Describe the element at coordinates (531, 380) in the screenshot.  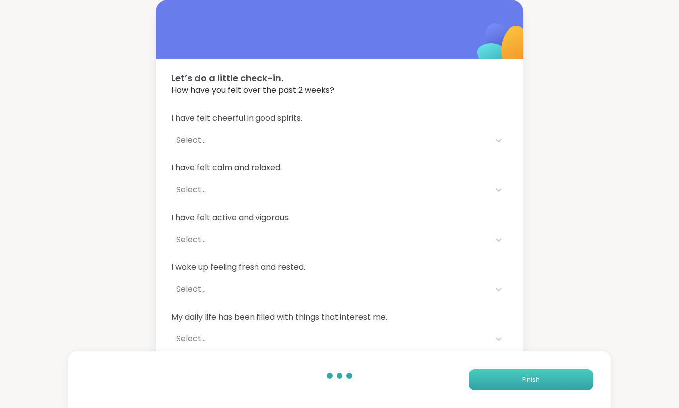
I see `button: Finish` at that location.